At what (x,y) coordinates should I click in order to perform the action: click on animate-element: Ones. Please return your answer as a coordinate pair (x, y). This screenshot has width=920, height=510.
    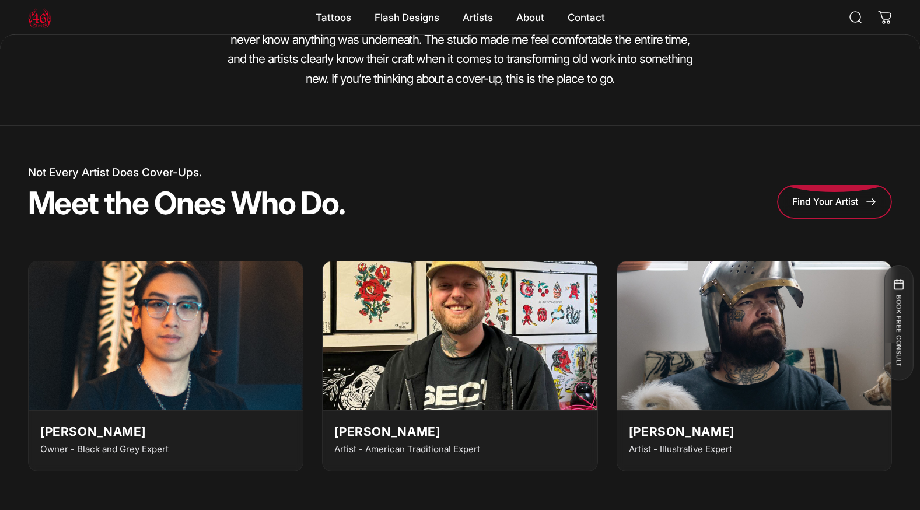
    Looking at the image, I should click on (190, 203).